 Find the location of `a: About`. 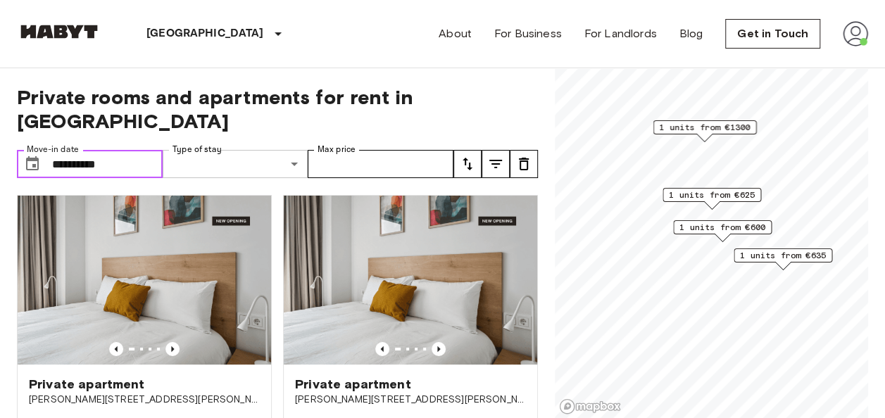

a: About is located at coordinates (455, 34).